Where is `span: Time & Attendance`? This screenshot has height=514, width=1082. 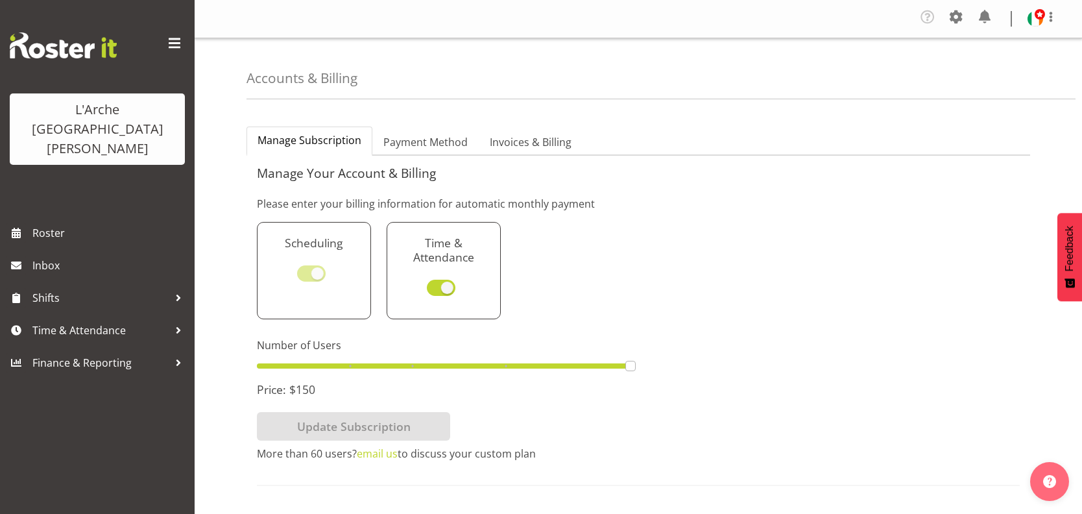
span: Time & Attendance is located at coordinates (101, 330).